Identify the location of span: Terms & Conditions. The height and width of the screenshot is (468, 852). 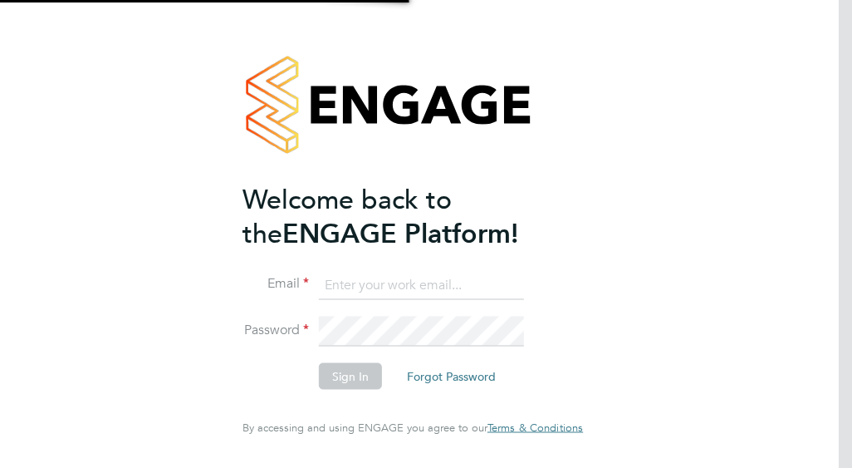
(535, 427).